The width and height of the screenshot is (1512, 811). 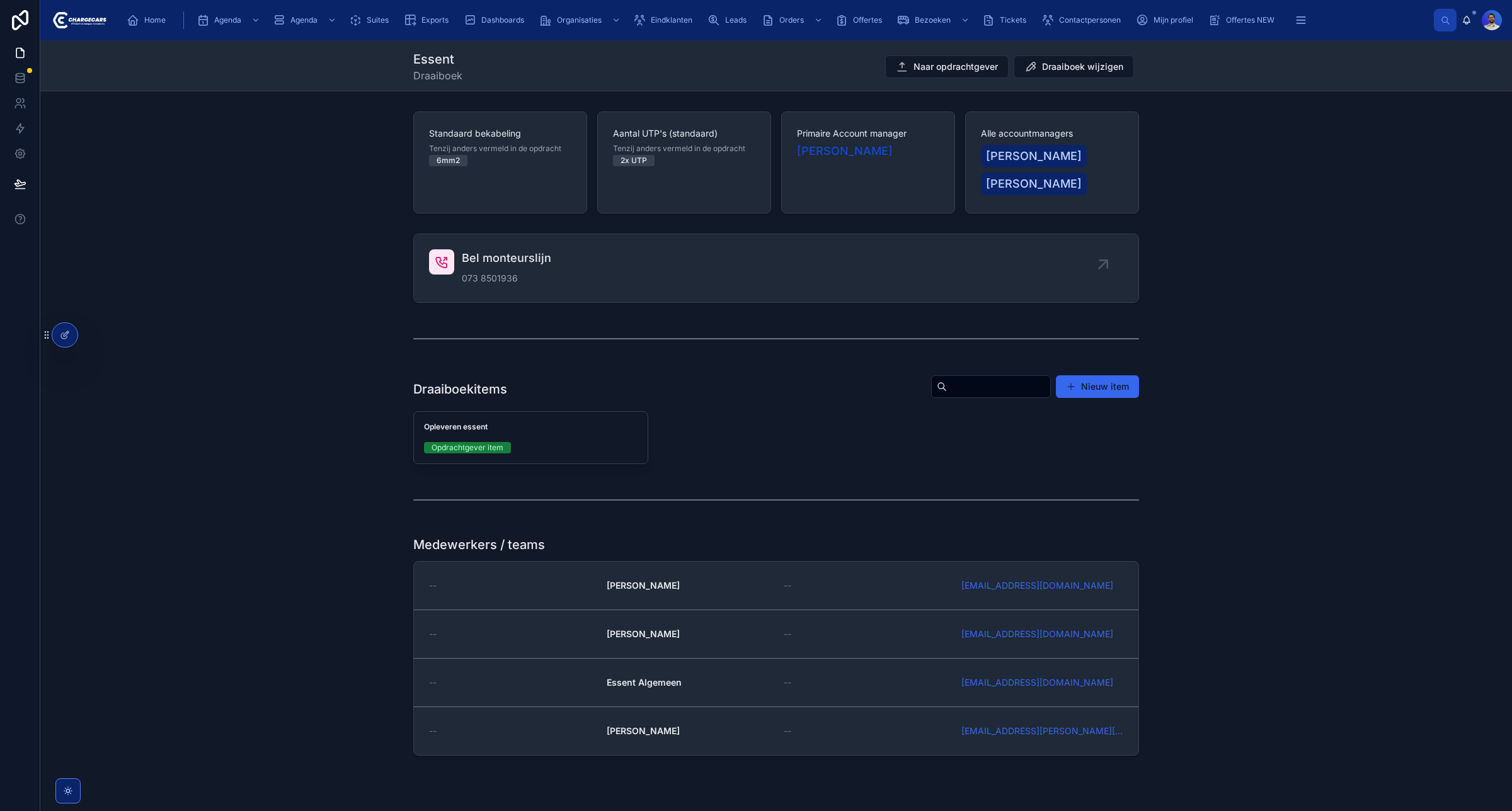 I want to click on span: Leads, so click(x=736, y=20).